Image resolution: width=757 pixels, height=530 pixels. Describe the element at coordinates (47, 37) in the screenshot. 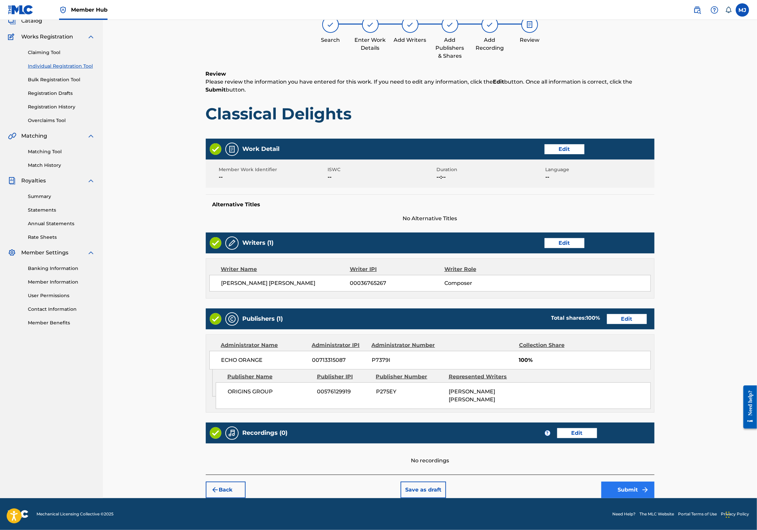

I see `span: Works Registration` at that location.